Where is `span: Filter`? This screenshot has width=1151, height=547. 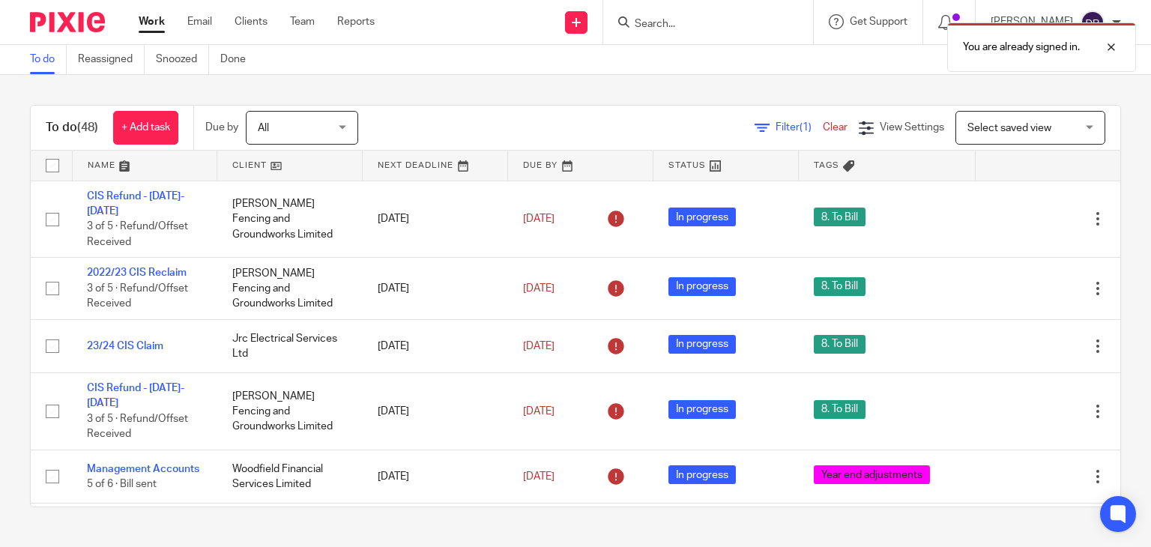 span: Filter is located at coordinates (799, 127).